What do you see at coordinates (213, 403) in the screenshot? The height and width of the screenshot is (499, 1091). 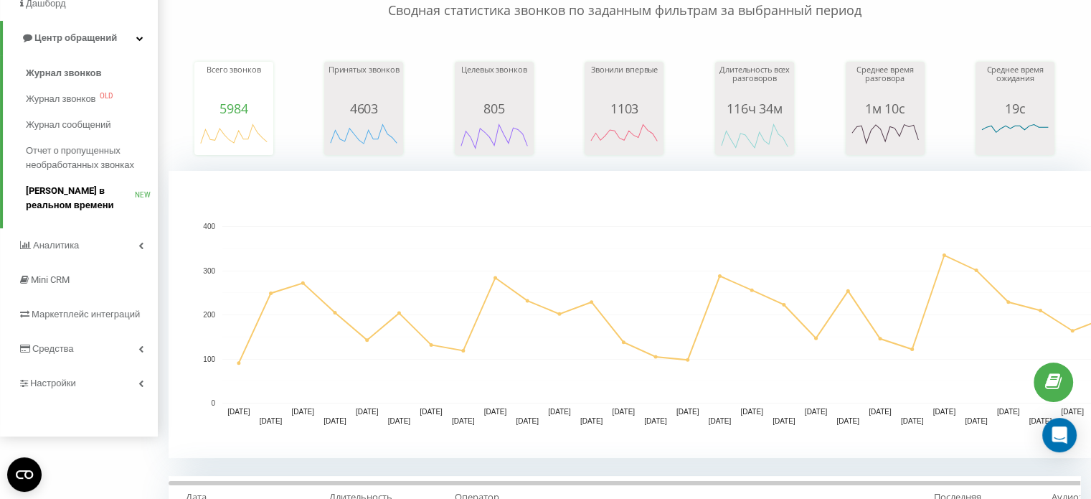 I see `text: 0` at bounding box center [213, 403].